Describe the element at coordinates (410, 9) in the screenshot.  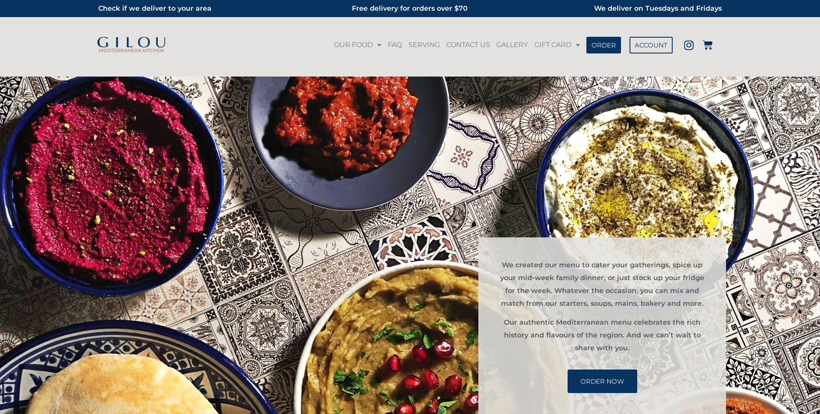
I see `h2: Free delivery for orders over $70` at that location.